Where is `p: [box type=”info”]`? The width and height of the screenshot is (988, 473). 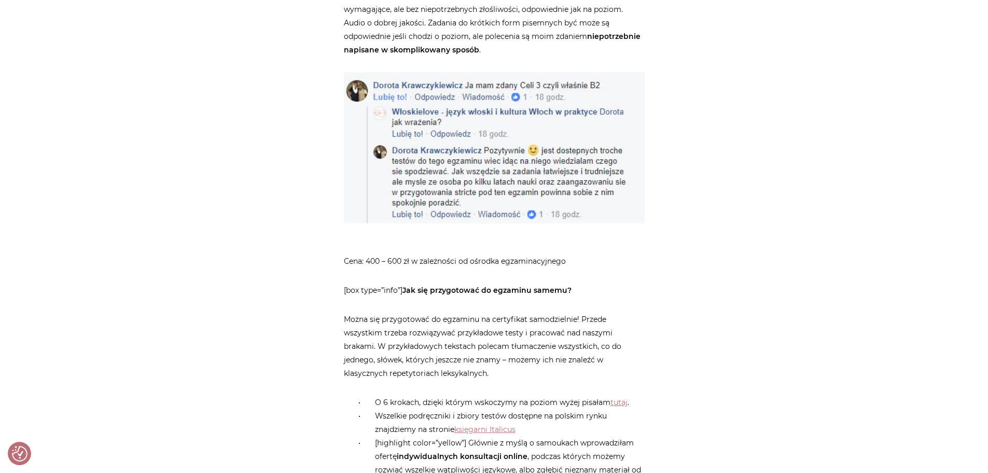
p: [box type=”info”] is located at coordinates (494, 290).